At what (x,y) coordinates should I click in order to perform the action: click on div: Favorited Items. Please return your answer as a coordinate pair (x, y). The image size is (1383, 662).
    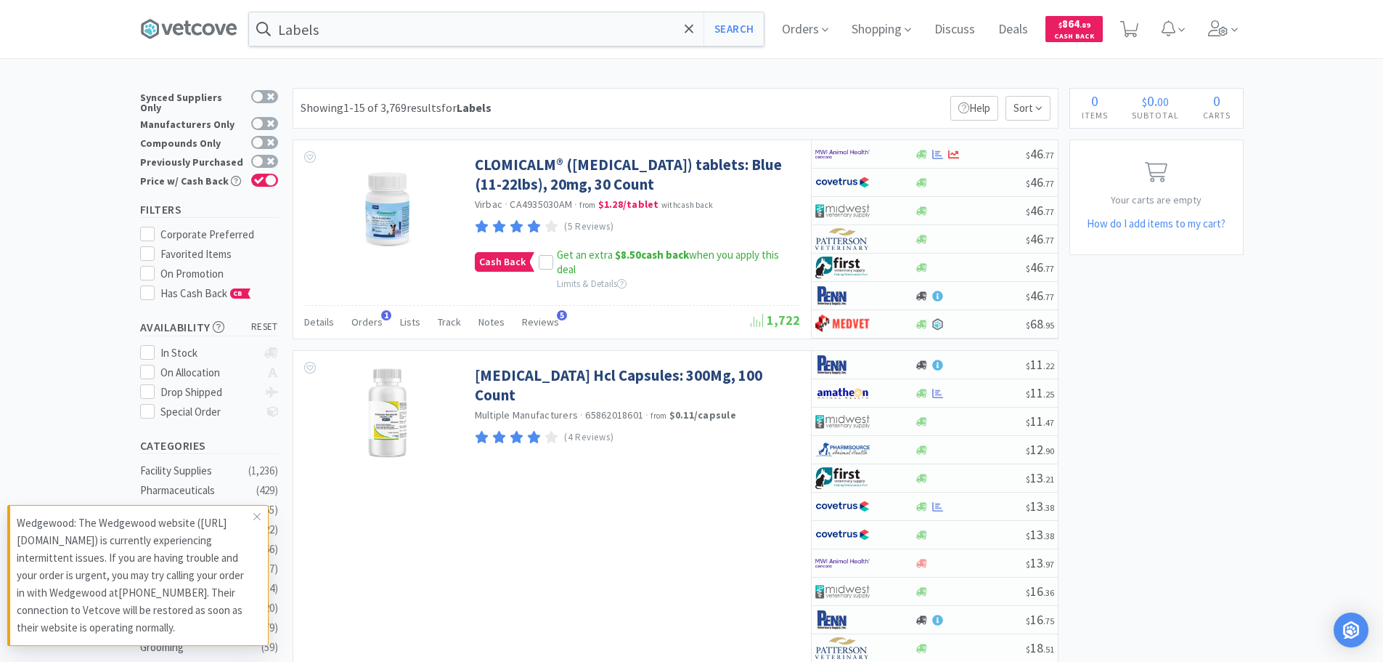
    Looking at the image, I should click on (219, 254).